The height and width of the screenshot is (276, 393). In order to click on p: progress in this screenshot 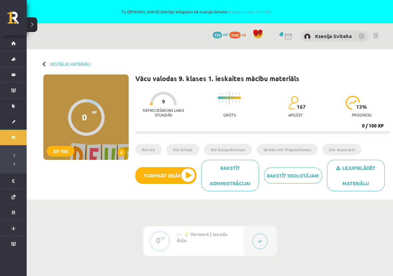, I will do `click(361, 115)`.